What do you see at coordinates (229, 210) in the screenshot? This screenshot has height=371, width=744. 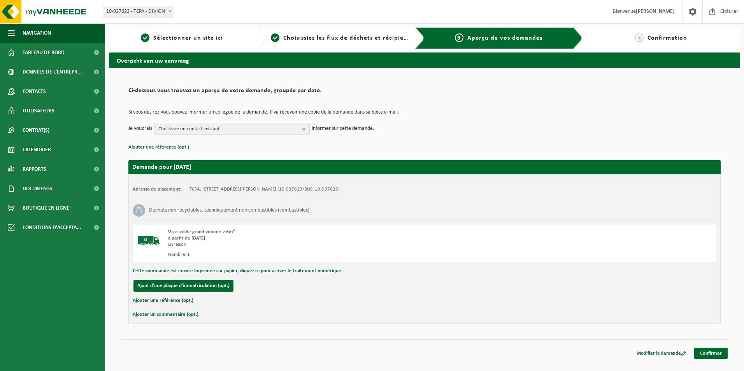 I see `h3: Déchets non recyclables, techniquement non combustibles (combustibles)` at bounding box center [229, 210].